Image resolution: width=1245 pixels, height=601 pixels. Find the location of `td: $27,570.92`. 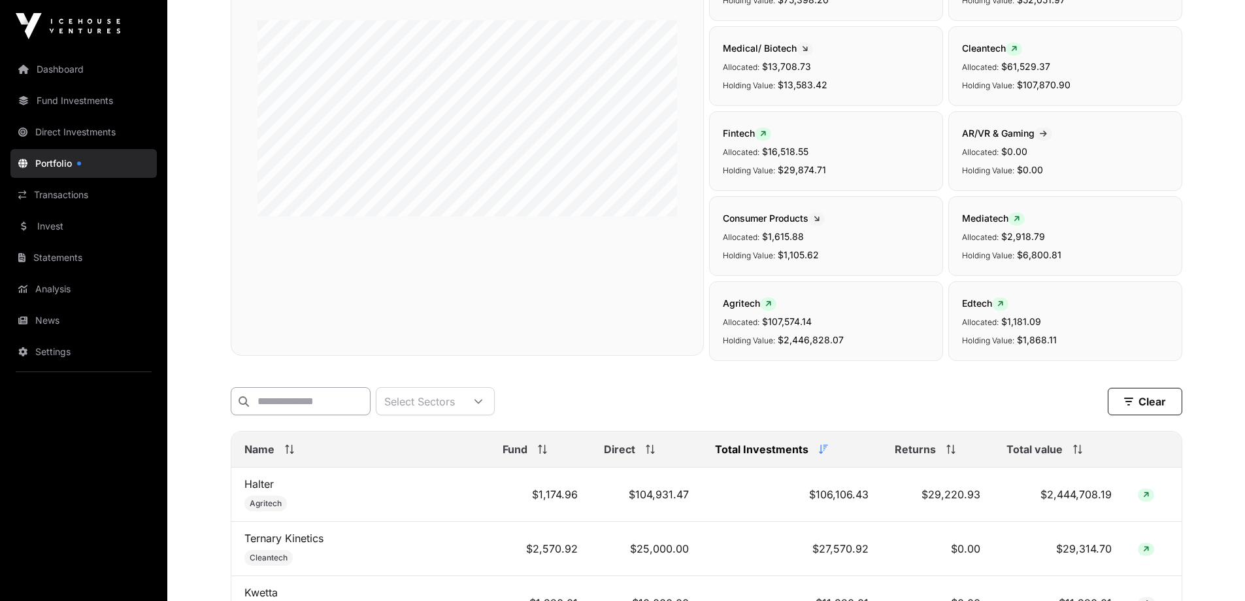

td: $27,570.92 is located at coordinates (791, 548).